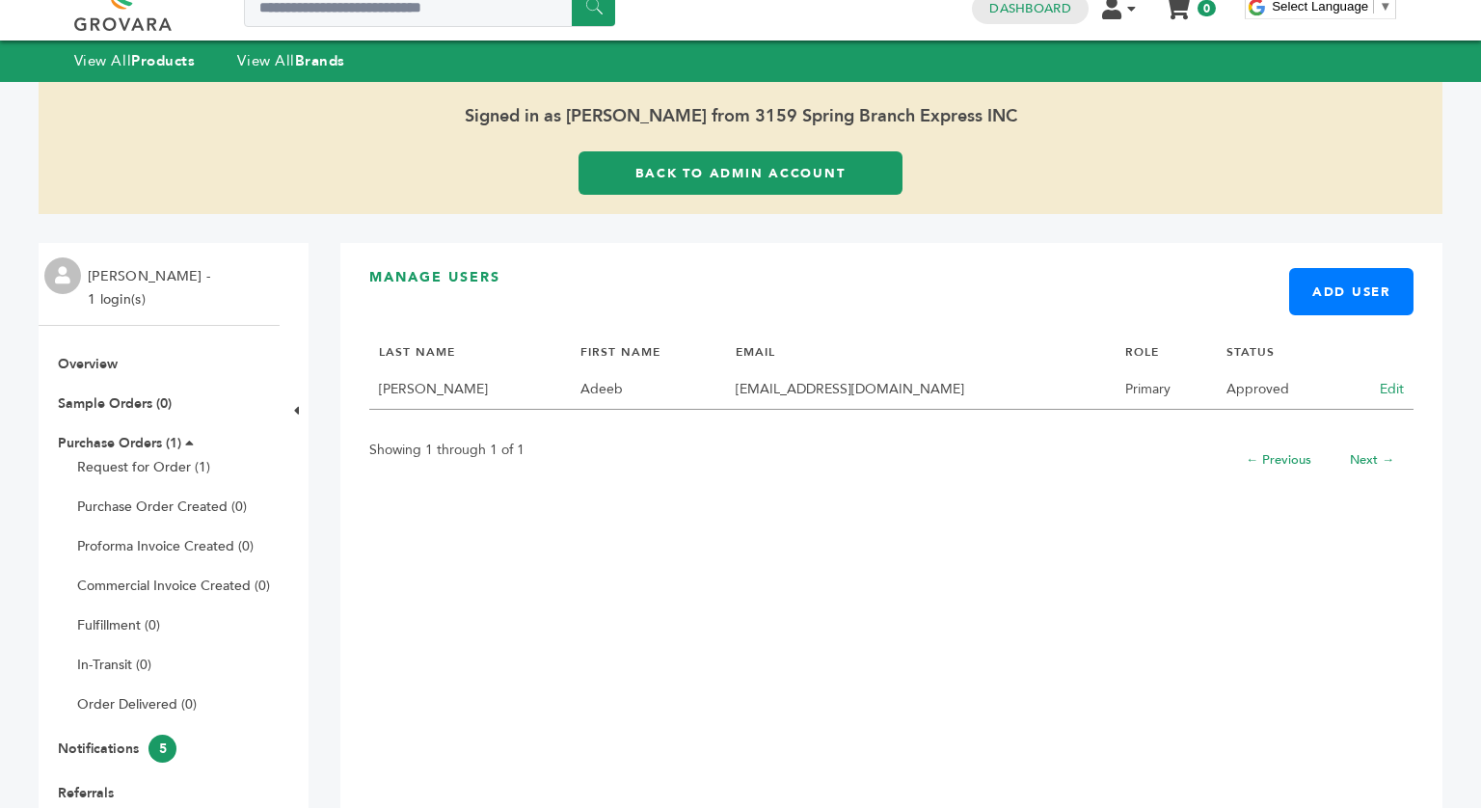 The width and height of the screenshot is (1481, 808). I want to click on a: Commercial Invoice Created (0), so click(174, 585).